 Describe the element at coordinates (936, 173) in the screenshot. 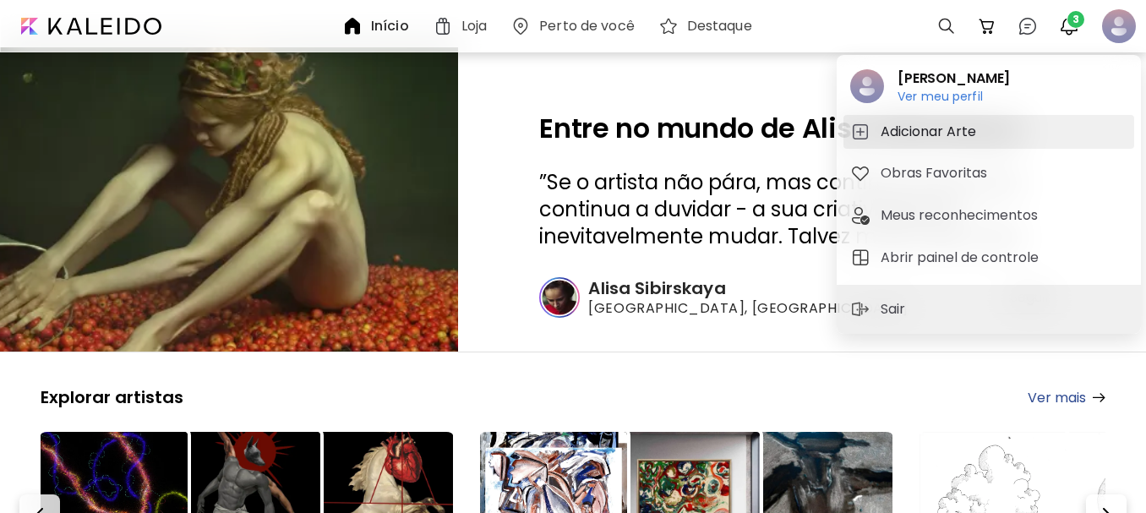

I see `h5: Obras Favoritas` at that location.